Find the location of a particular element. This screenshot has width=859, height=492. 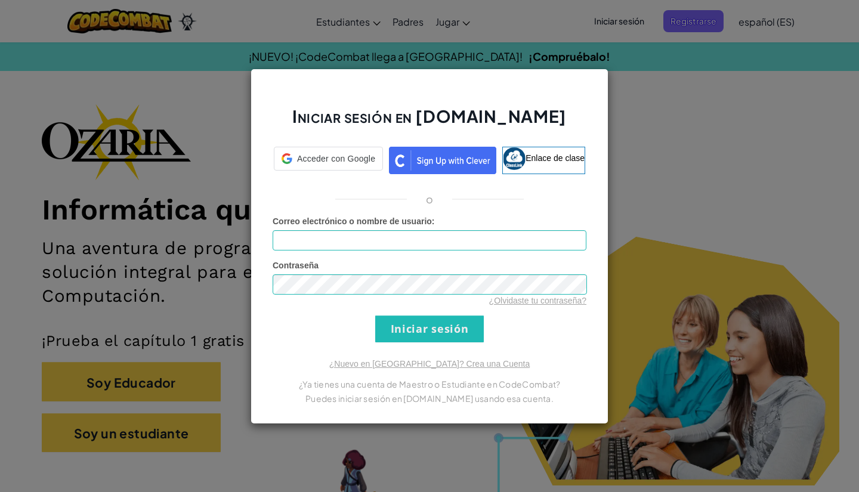

div: Acceder con Google is located at coordinates (328, 159).